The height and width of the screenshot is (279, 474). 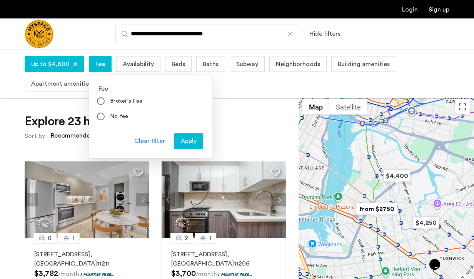 What do you see at coordinates (178, 64) in the screenshot?
I see `span: Beds` at bounding box center [178, 64].